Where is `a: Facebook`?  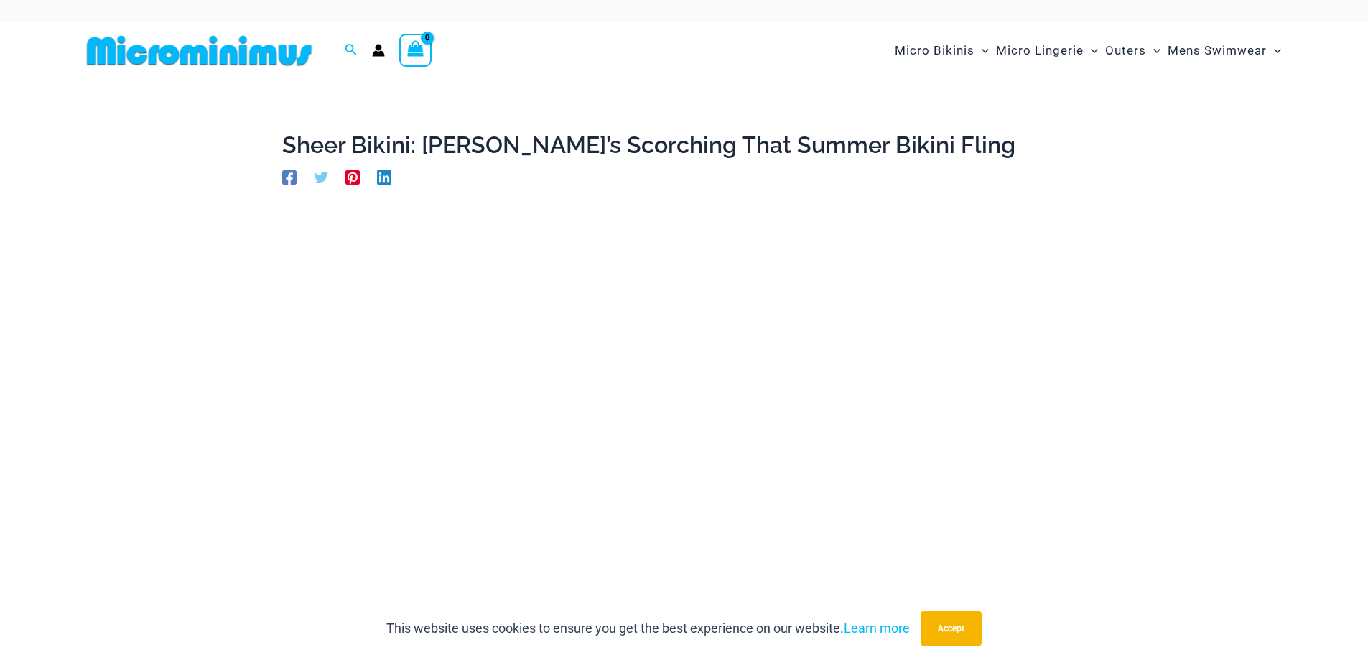 a: Facebook is located at coordinates (289, 177).